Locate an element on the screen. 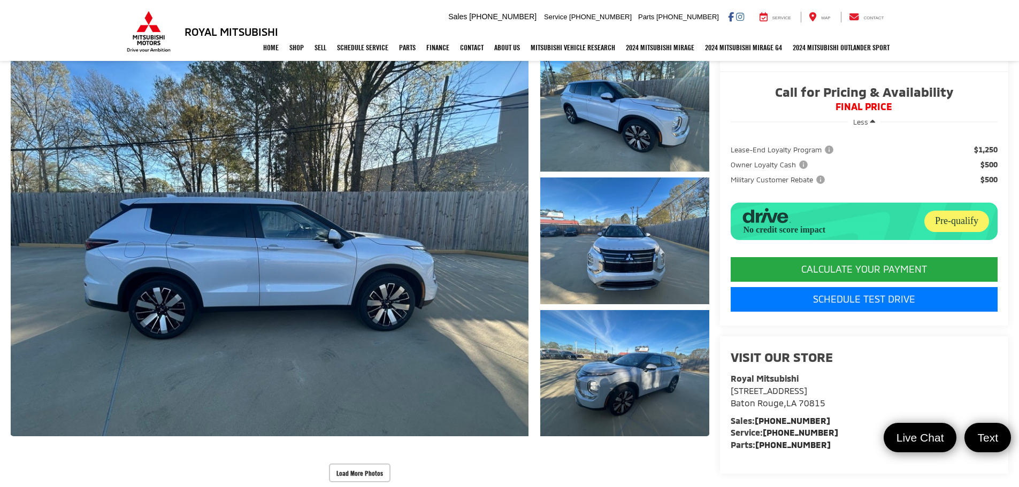  strong: Parts: is located at coordinates (780, 444).